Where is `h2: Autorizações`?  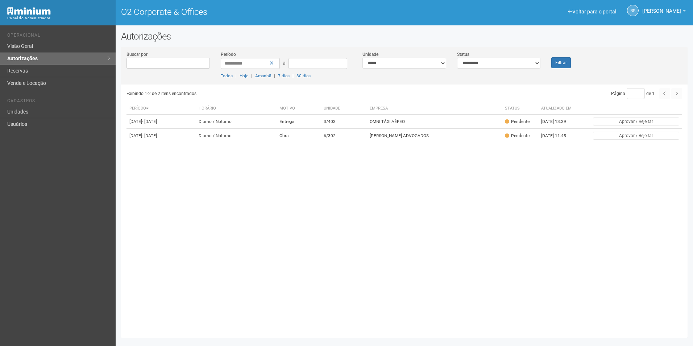 h2: Autorizações is located at coordinates (404, 36).